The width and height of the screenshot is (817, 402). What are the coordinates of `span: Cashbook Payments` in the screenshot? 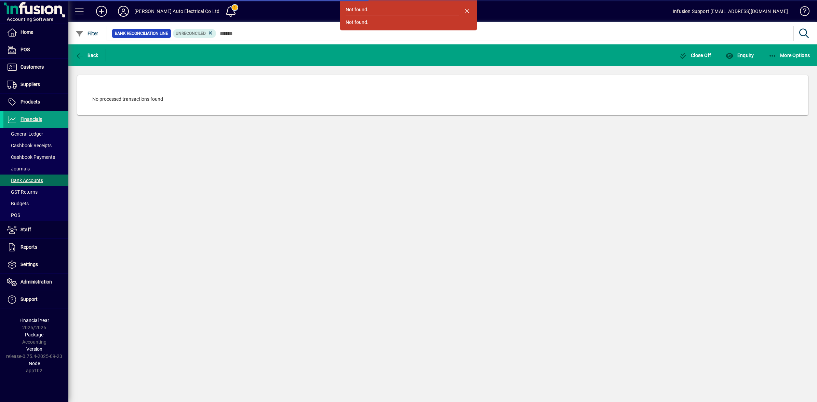 It's located at (31, 157).